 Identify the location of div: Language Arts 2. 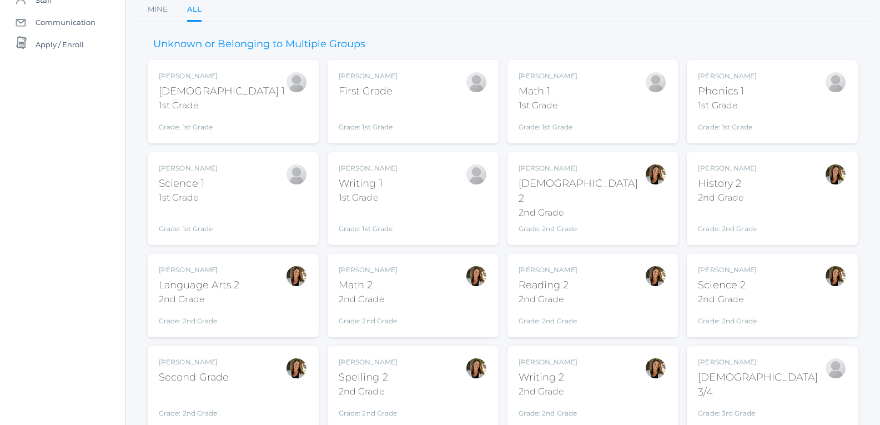
(199, 285).